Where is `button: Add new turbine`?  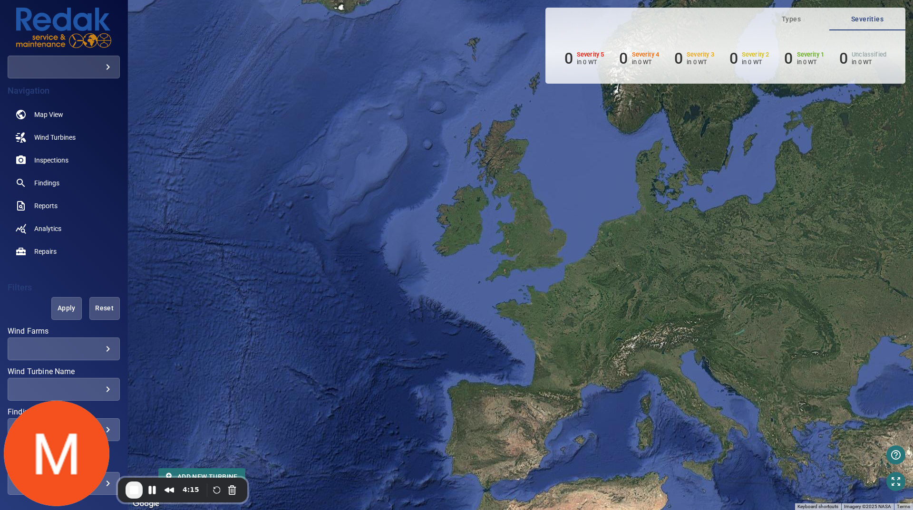
button: Add new turbine is located at coordinates (202, 477).